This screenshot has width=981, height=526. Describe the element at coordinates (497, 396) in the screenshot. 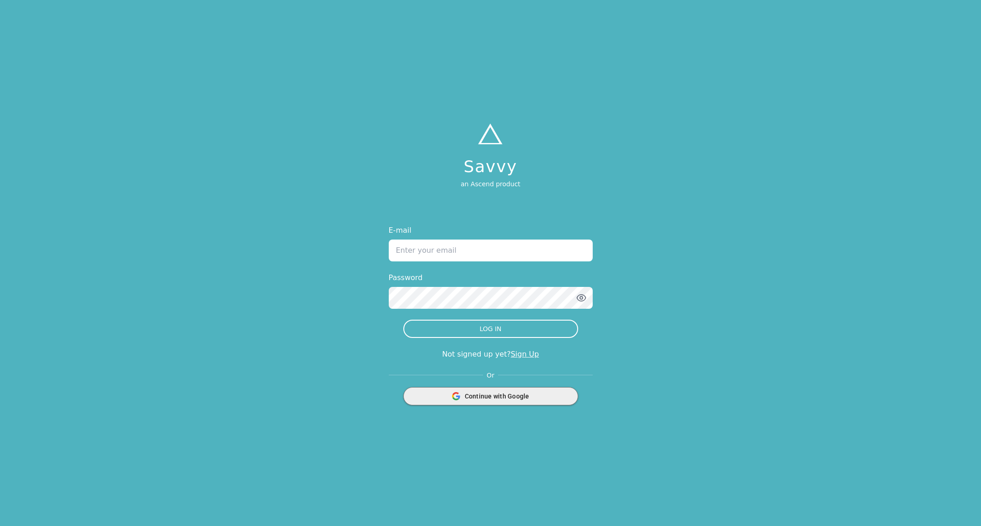

I see `span: Continue with Google` at that location.